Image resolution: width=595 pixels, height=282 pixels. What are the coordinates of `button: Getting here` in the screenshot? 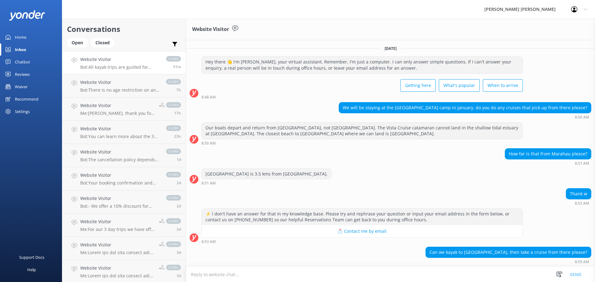 It's located at (418, 85).